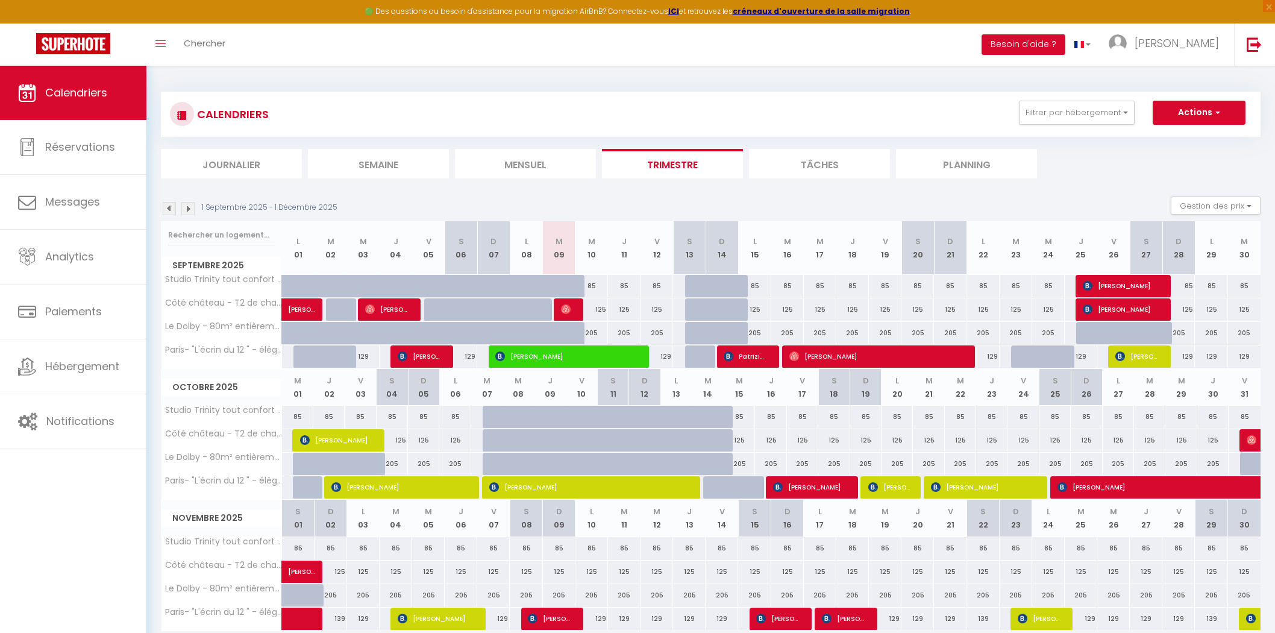  What do you see at coordinates (80, 146) in the screenshot?
I see `span: Réservations` at bounding box center [80, 146].